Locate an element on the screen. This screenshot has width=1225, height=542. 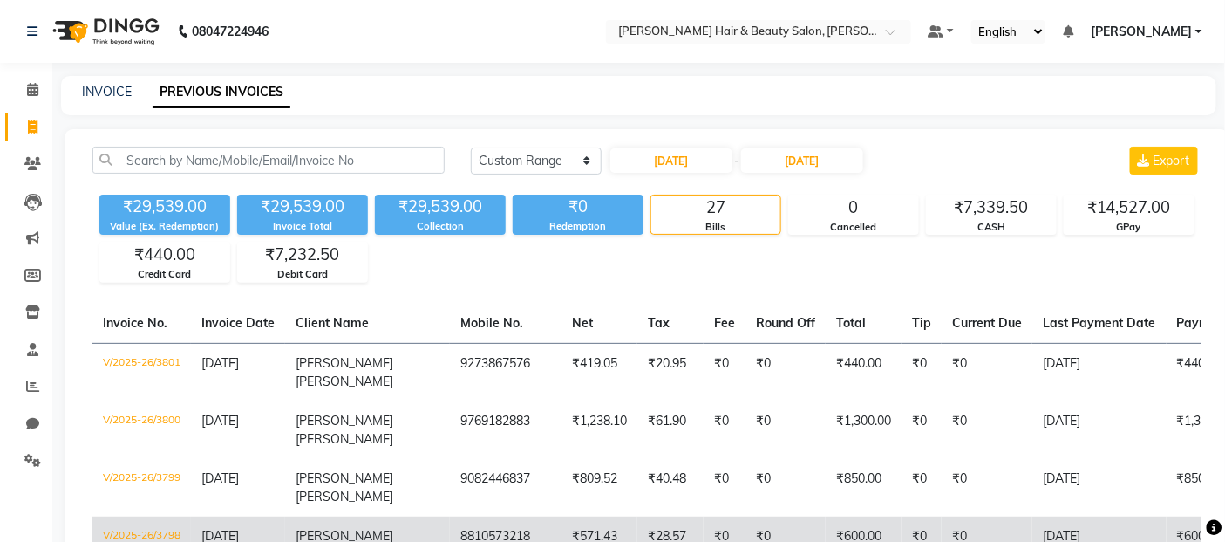
td: ₹1,238.10 is located at coordinates (599, 430).